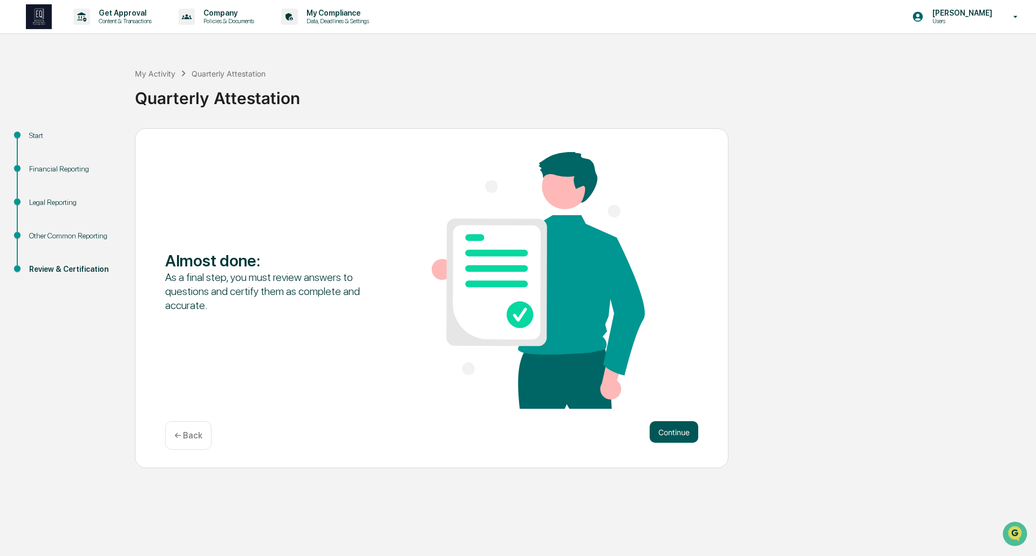 Image resolution: width=1036 pixels, height=556 pixels. What do you see at coordinates (119, 187) in the screenshot?
I see `span: Pylon` at bounding box center [119, 187].